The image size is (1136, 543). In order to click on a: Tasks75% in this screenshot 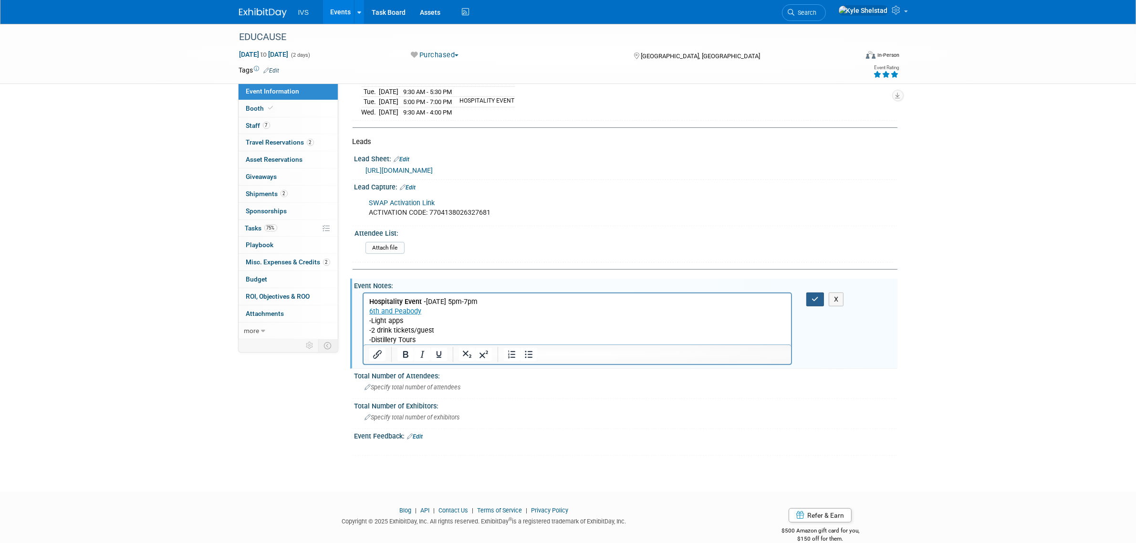, I will do `click(288, 228)`.